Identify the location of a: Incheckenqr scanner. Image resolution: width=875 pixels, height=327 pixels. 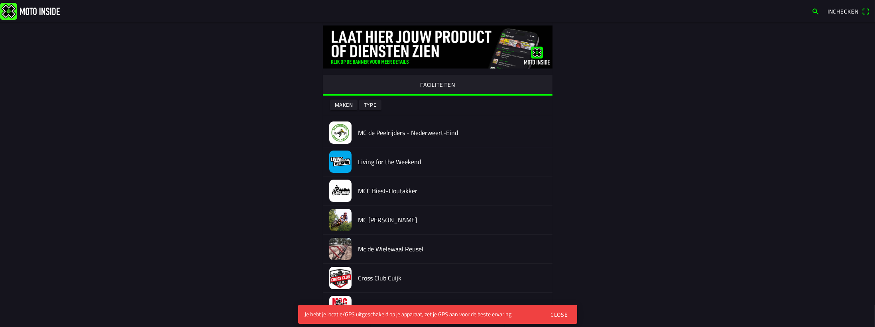
(849, 11).